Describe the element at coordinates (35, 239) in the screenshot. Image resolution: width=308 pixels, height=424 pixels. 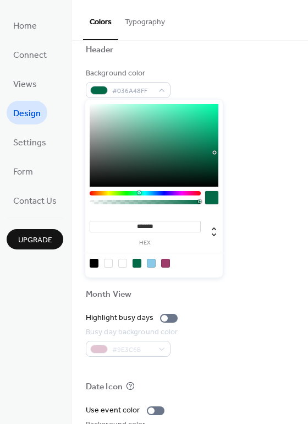
I see `button: Upgrade` at that location.